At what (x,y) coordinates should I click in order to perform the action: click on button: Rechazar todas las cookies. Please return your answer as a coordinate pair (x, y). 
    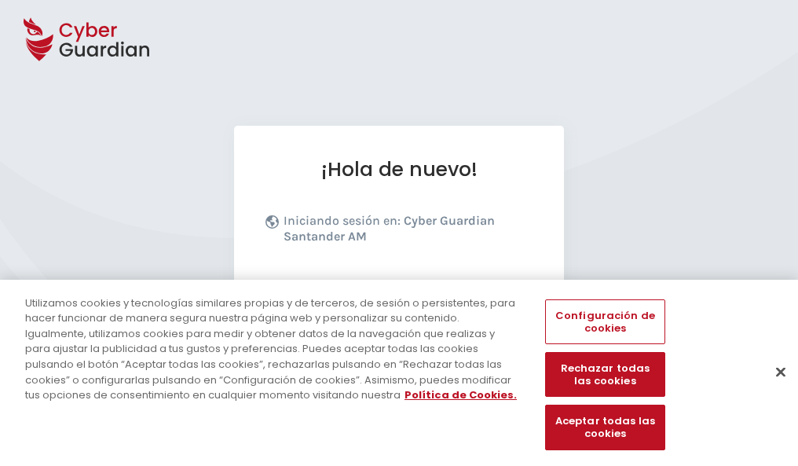
    Looking at the image, I should click on (605, 375).